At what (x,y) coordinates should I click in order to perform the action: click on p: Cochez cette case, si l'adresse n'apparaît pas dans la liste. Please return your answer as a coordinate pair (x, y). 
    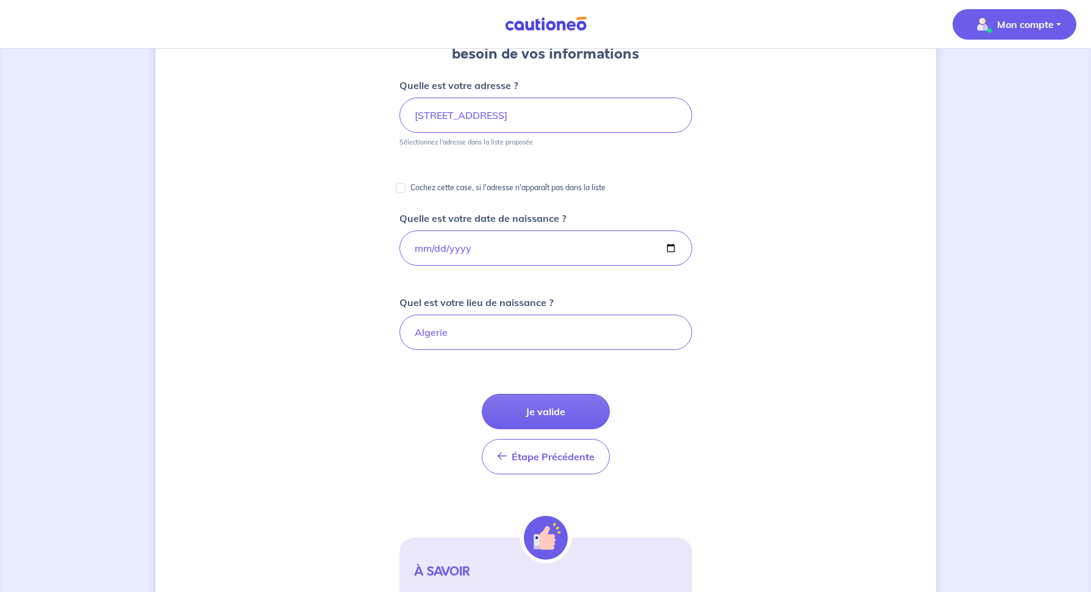
    Looking at the image, I should click on (508, 188).